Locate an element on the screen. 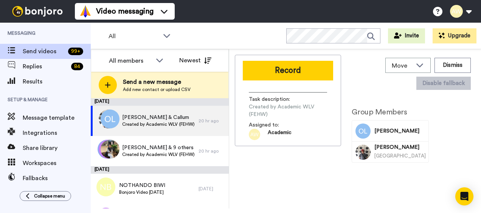 The height and width of the screenshot is (213, 481). img: aw.png is located at coordinates (255, 135).